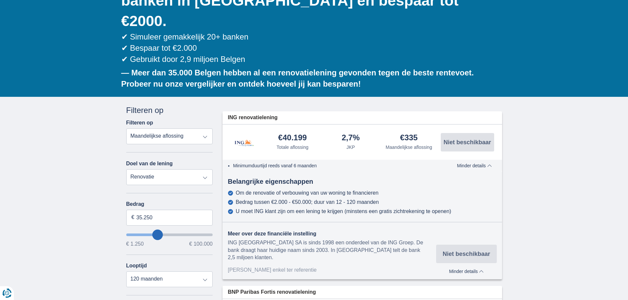  What do you see at coordinates (344, 212) in the screenshot?
I see `div: U moet ING klant zijn om een lening te krijgen (minstens een gratis zichtrekening te openen)` at bounding box center [344, 212].